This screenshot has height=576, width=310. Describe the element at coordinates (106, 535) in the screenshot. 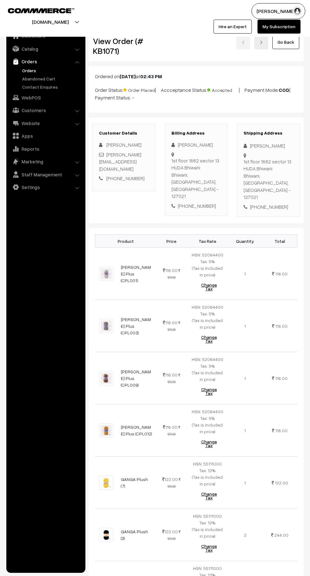

I see `img: 3.jpg` at that location.